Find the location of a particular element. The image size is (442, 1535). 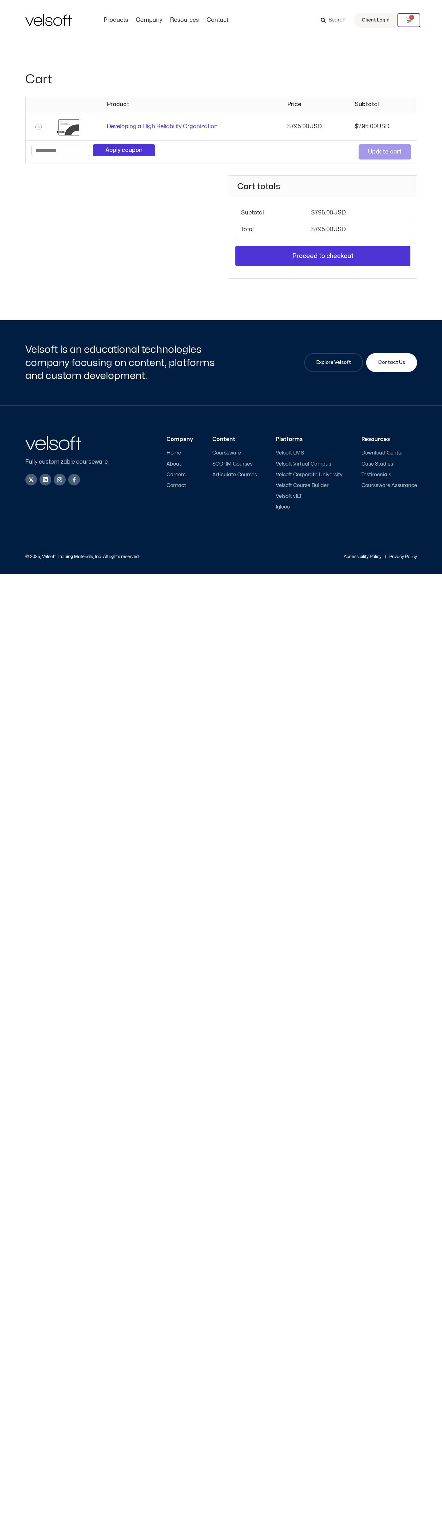

span: Velsoft Virtual Campus is located at coordinates (303, 464).